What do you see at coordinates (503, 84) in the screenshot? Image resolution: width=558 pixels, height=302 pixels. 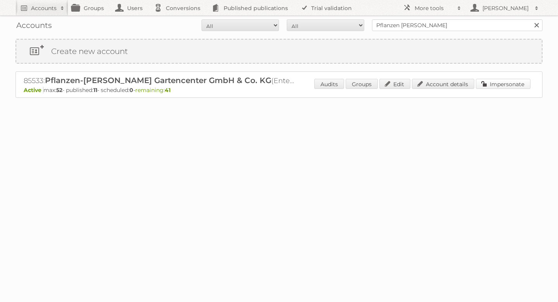 I see `a: Impersonate` at bounding box center [503, 84].